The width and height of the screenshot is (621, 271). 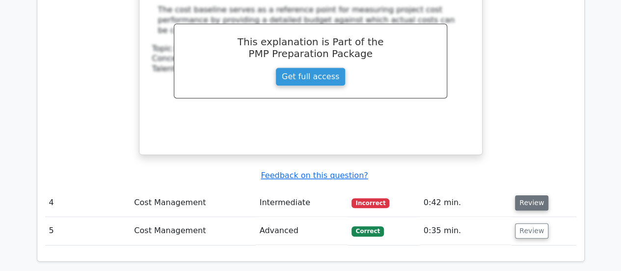 What do you see at coordinates (302, 230) in the screenshot?
I see `td: Advanced` at bounding box center [302, 230].